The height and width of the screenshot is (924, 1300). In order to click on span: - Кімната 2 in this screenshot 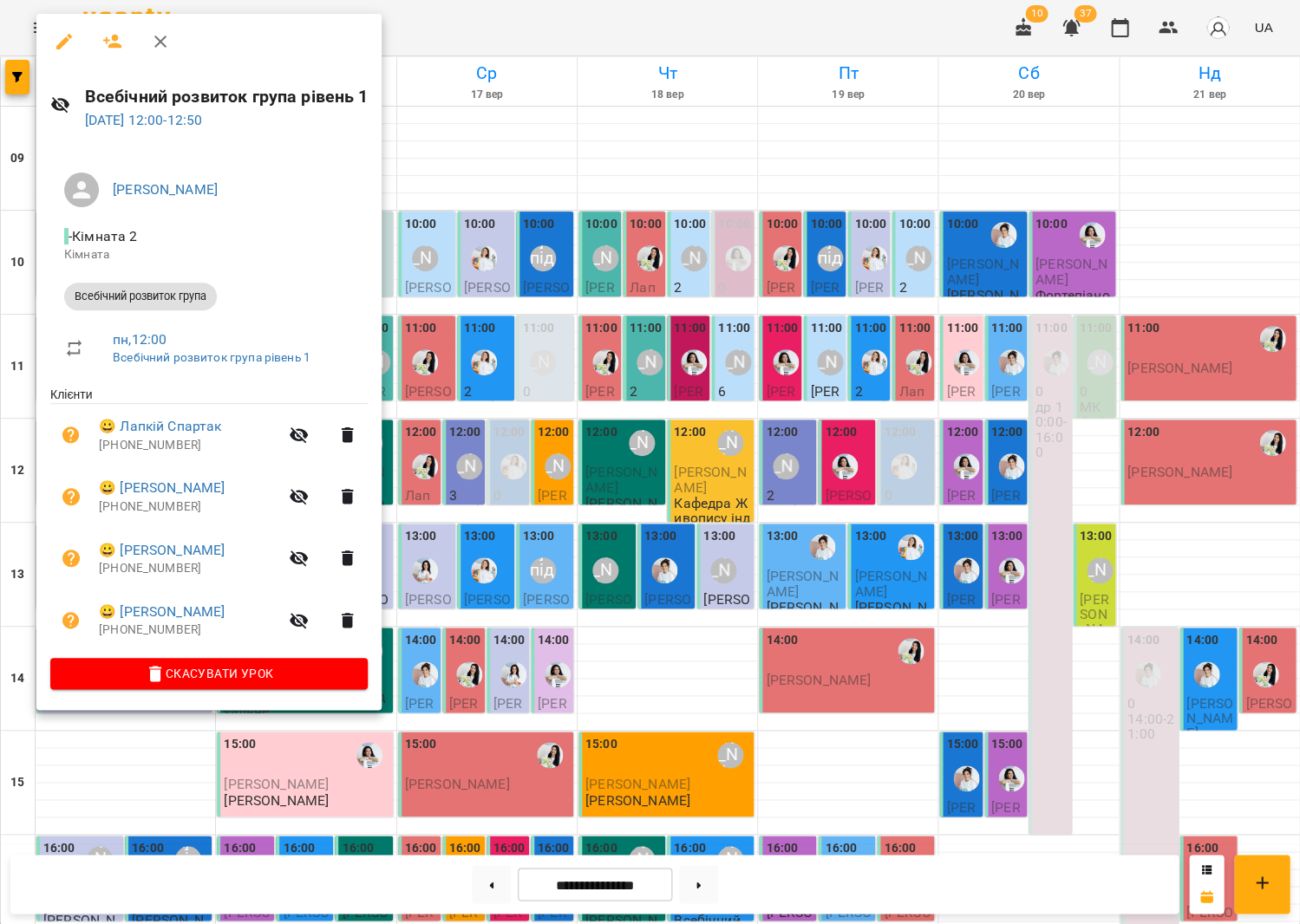, I will do `click(102, 236)`.